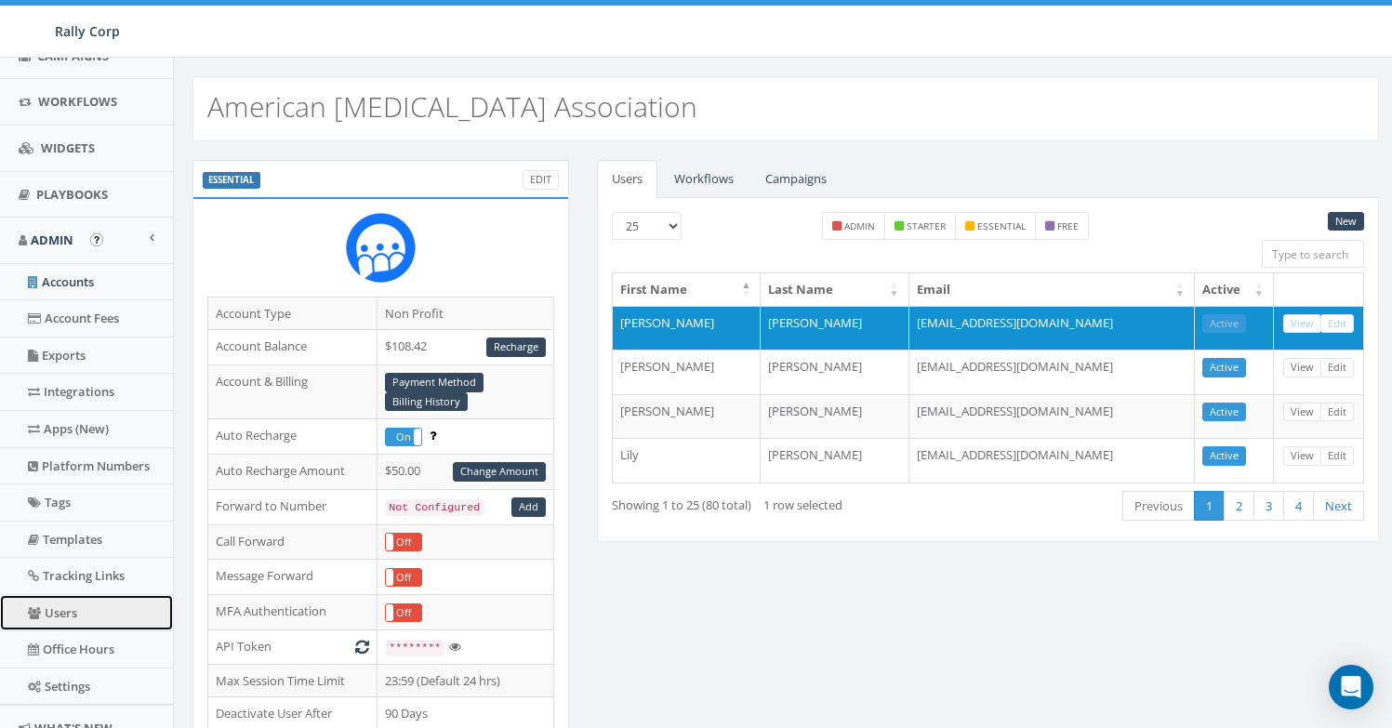 The height and width of the screenshot is (728, 1392). I want to click on td: 23:59 (Default 24 hrs), so click(466, 681).